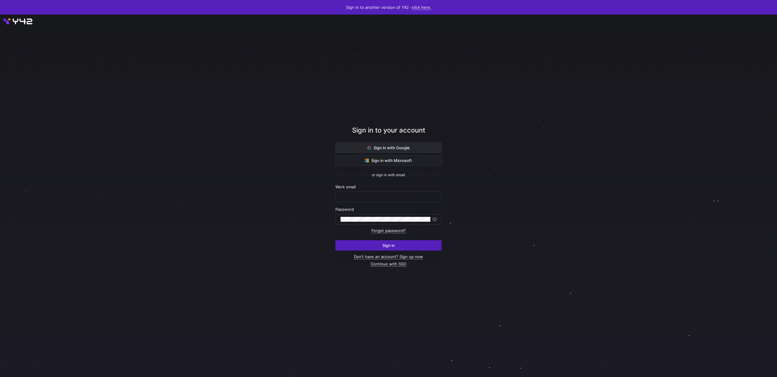 The width and height of the screenshot is (777, 377). Describe the element at coordinates (388, 148) in the screenshot. I see `button: Sign in with Google` at that location.